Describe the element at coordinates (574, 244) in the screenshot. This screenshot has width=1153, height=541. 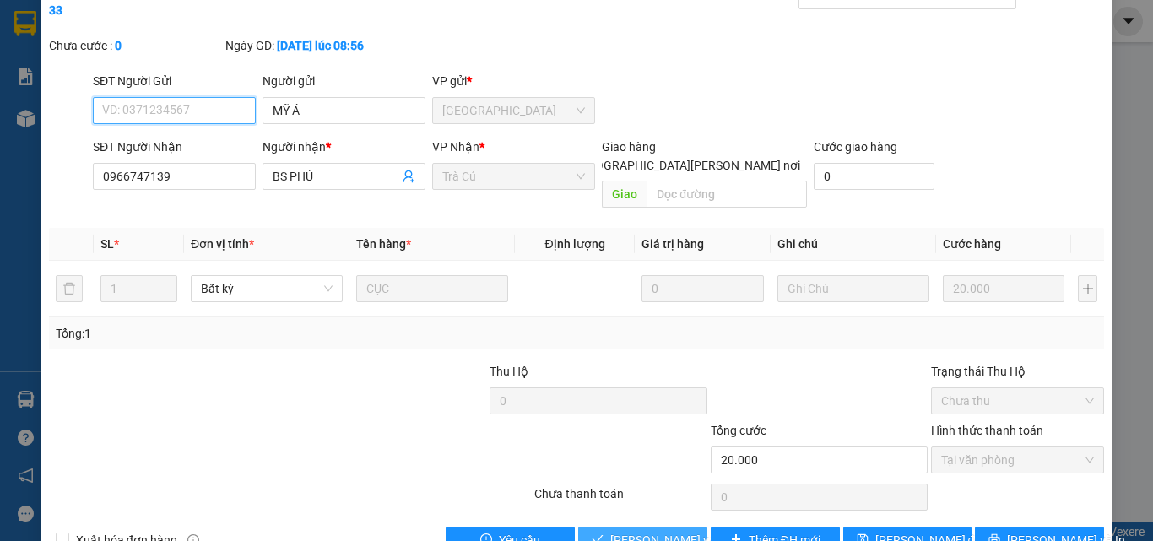
I see `span: Định lượng` at that location.